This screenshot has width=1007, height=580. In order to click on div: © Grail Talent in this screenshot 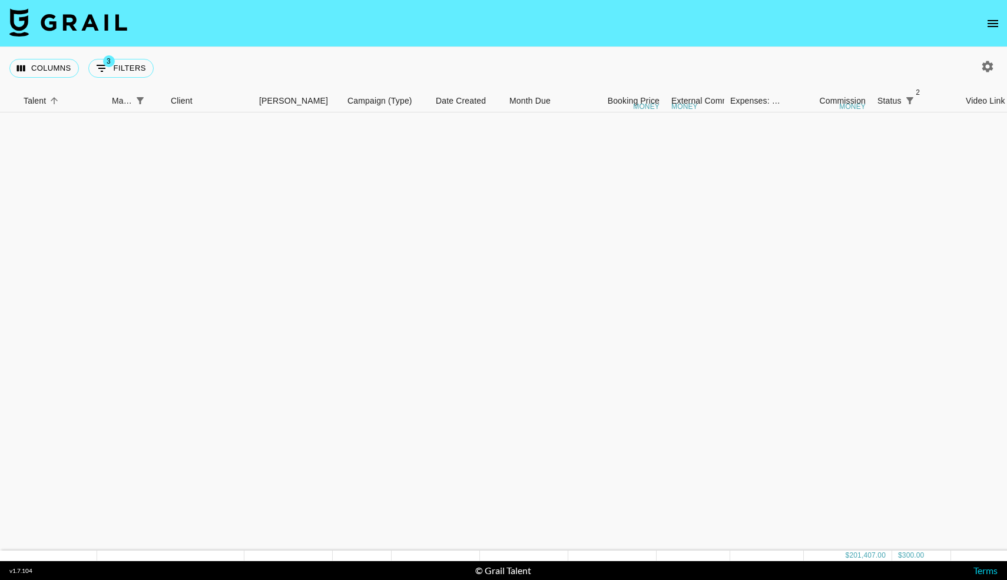, I will do `click(503, 571)`.